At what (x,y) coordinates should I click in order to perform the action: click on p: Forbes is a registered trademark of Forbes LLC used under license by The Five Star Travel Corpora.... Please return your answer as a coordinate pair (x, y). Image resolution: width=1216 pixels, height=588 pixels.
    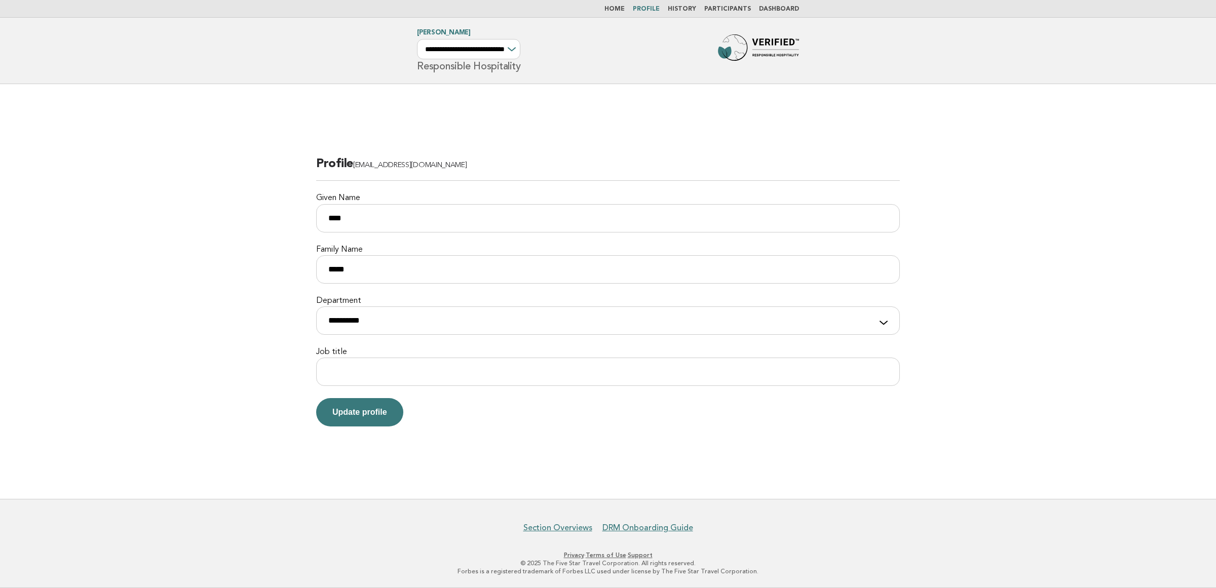
    Looking at the image, I should click on (608, 571).